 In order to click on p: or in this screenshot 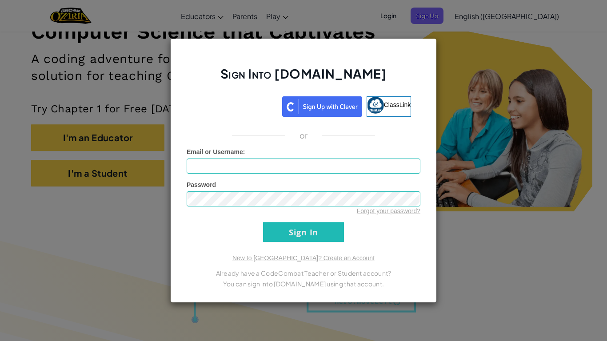, I will do `click(304, 136)`.